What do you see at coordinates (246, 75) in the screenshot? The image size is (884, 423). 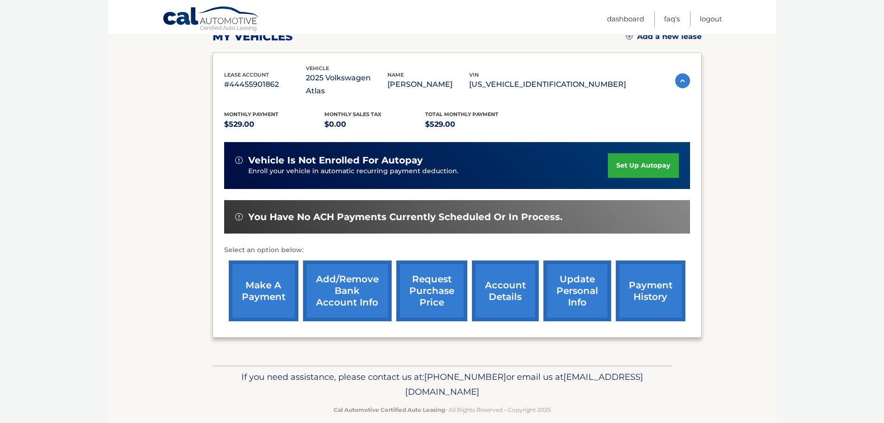 I see `span: lease account` at bounding box center [246, 75].